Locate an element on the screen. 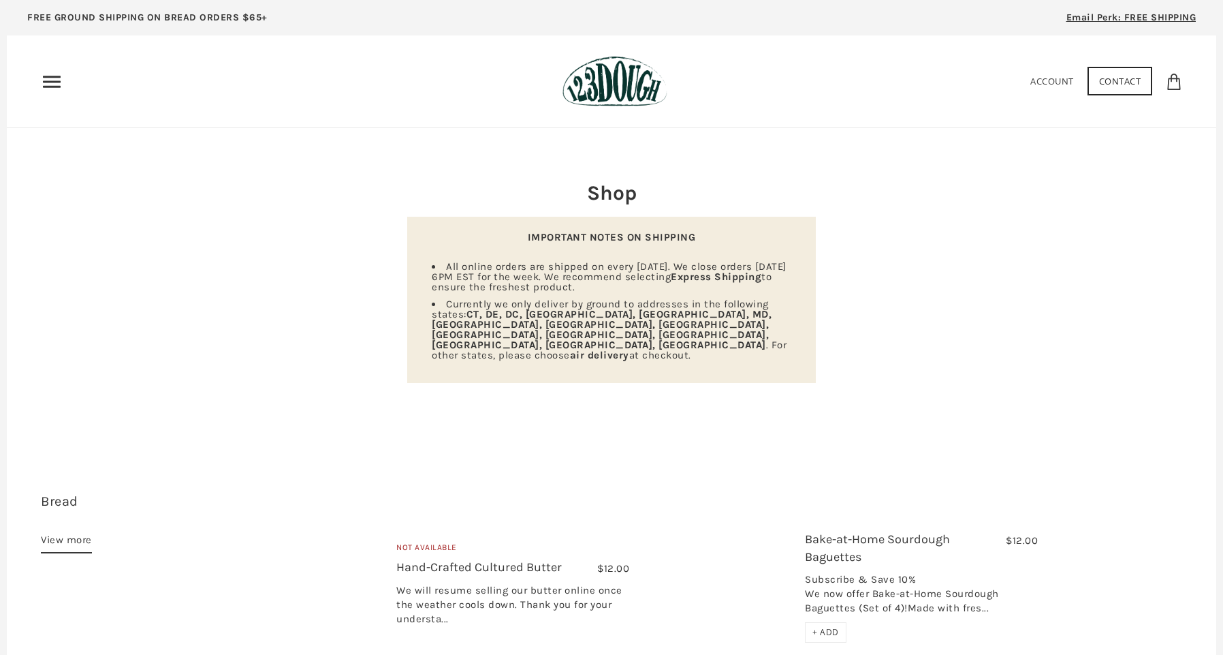 The image size is (1223, 655). div: + ADD is located at coordinates (826, 632).